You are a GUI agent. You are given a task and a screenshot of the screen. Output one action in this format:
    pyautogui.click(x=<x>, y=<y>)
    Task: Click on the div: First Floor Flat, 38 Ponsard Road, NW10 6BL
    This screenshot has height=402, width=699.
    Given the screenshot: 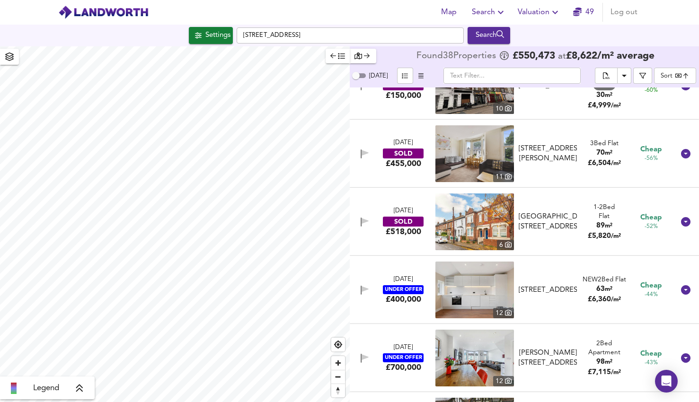 What is the action you would take?
    pyautogui.click(x=547, y=222)
    